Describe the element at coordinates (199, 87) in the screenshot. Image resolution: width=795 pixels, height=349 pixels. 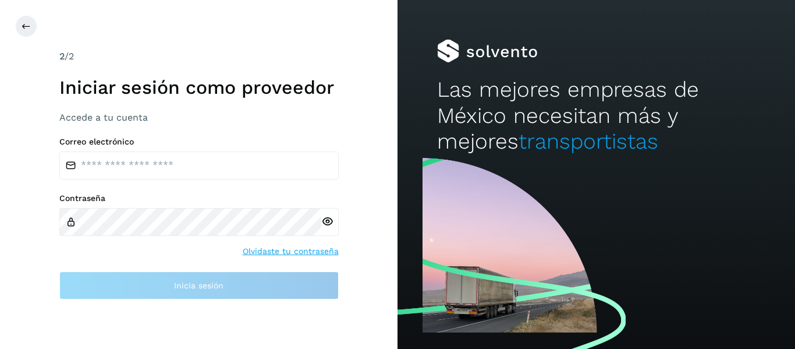
I see `h1: Iniciar sesión como proveedor` at that location.